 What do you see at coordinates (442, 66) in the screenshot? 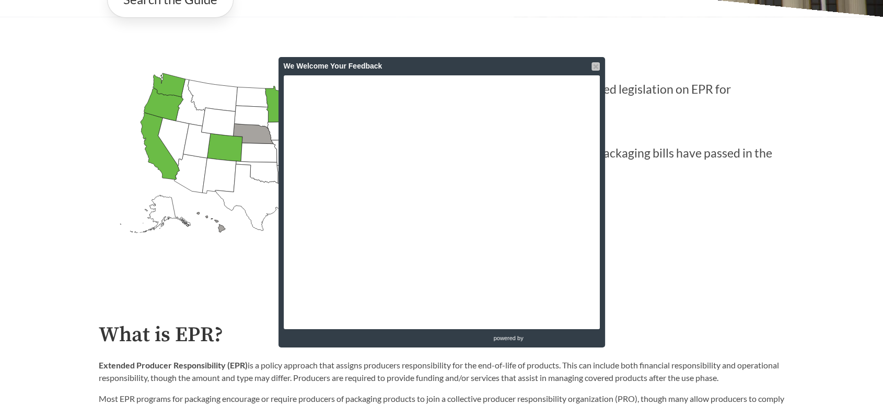
I see `div: We Welcome Your Feedback` at bounding box center [442, 66].